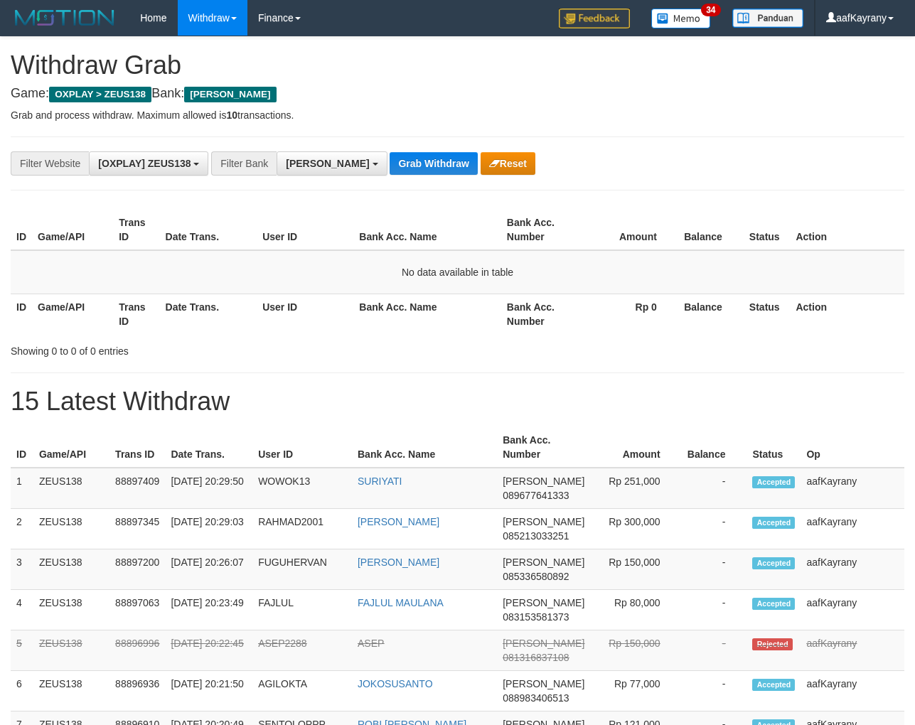 This screenshot has height=725, width=915. Describe the element at coordinates (244, 164) in the screenshot. I see `div: Filter Bank` at that location.